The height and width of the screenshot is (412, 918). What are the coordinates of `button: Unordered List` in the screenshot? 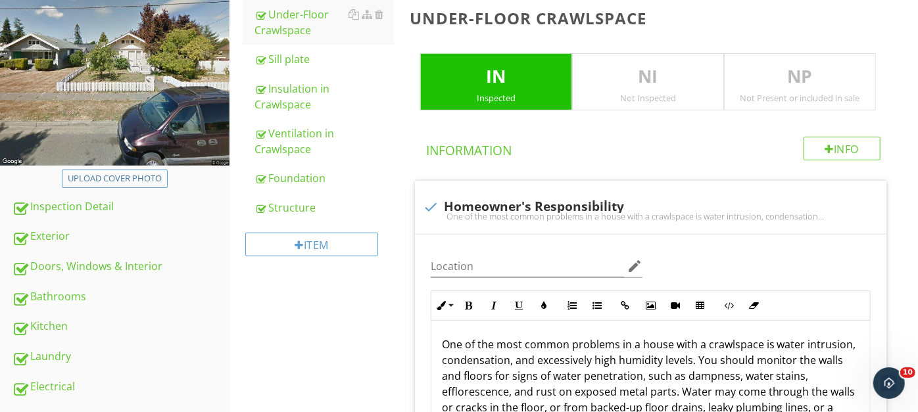 It's located at (597, 306).